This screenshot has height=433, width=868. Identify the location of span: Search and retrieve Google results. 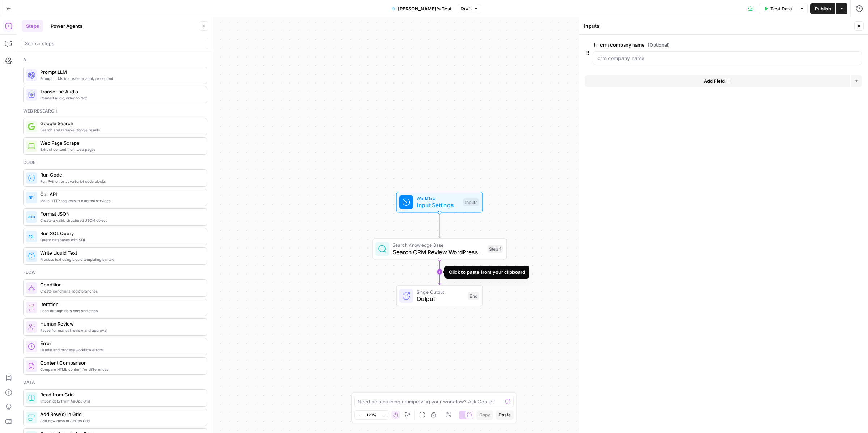
(120, 130).